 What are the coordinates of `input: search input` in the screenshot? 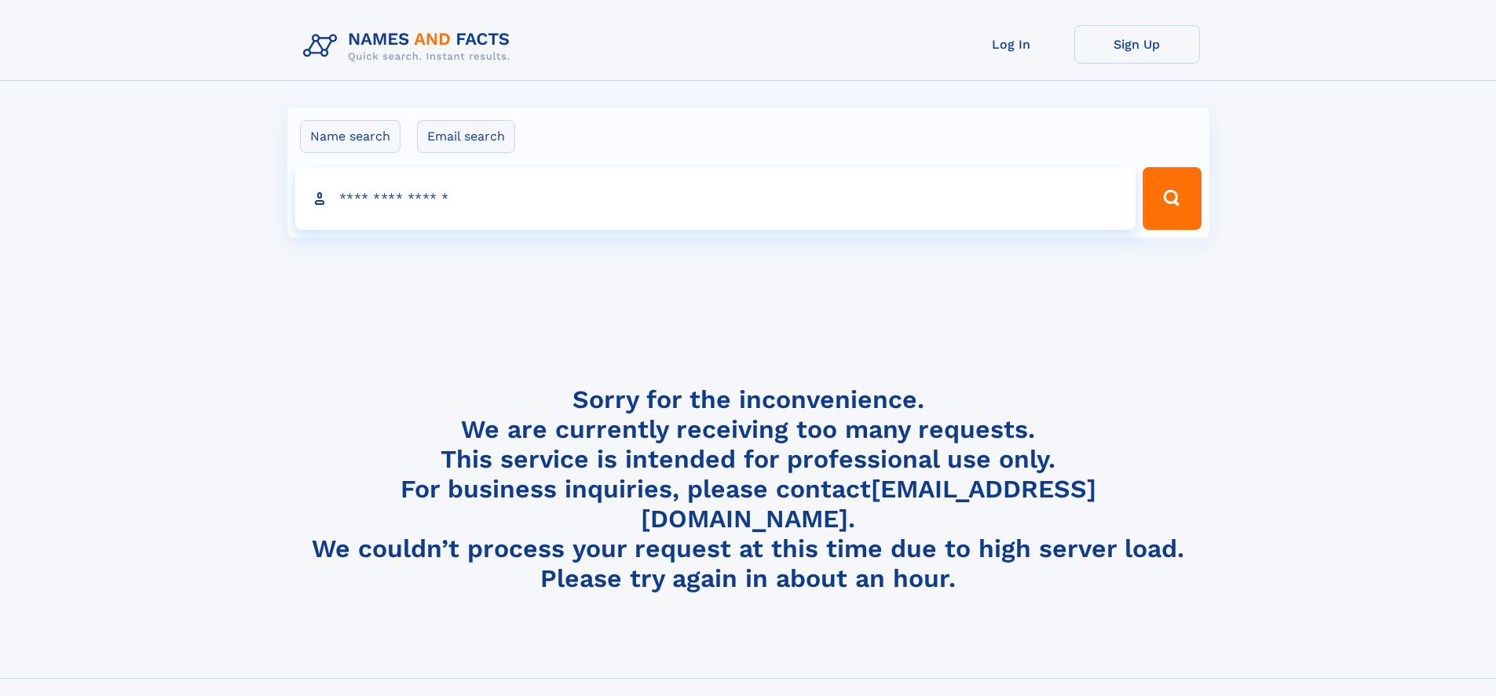 It's located at (715, 199).